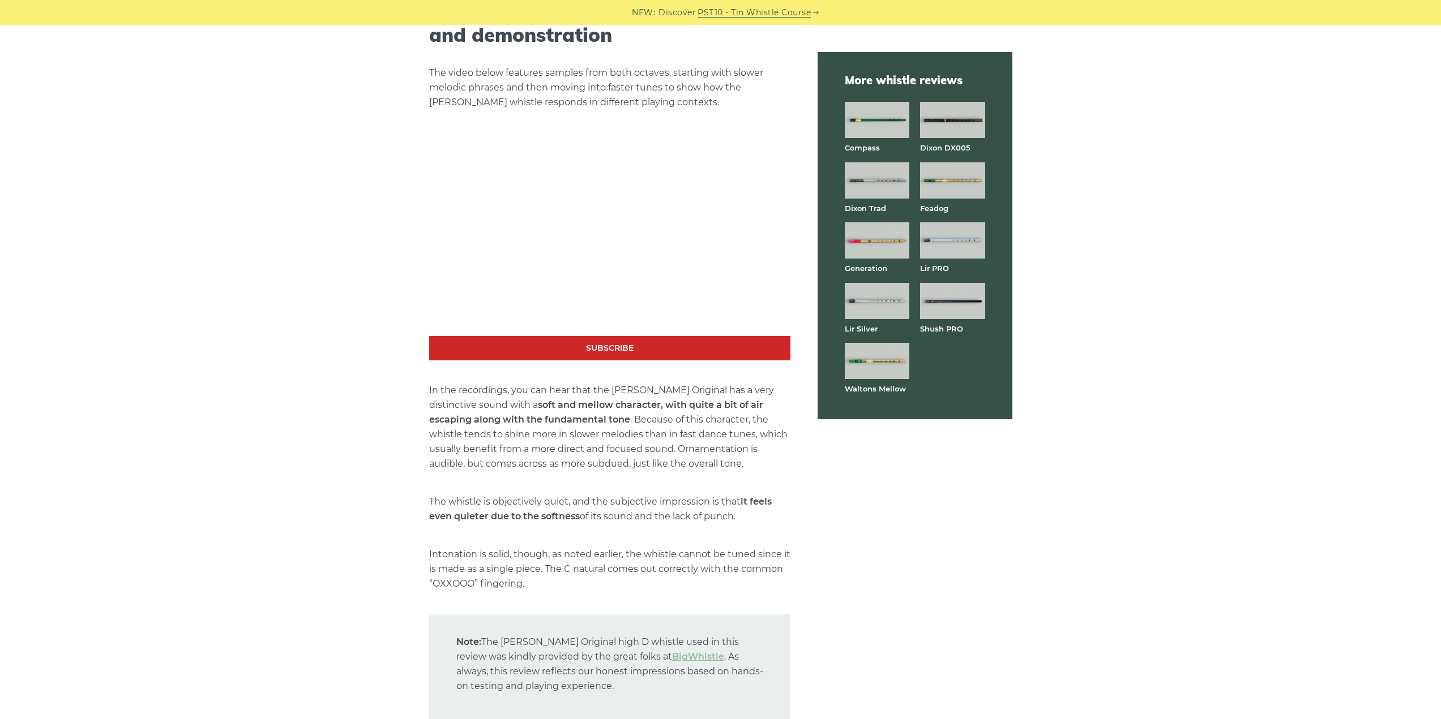  Describe the element at coordinates (865, 208) in the screenshot. I see `a: Dixon Trad` at that location.